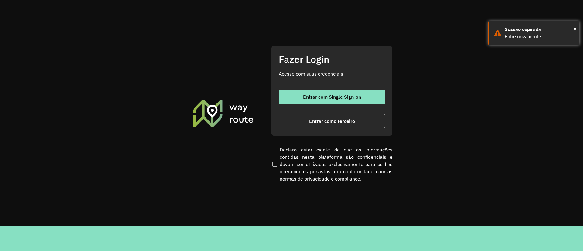 The width and height of the screenshot is (583, 251). Describe the element at coordinates (332, 59) in the screenshot. I see `h2: Fazer Login` at that location.